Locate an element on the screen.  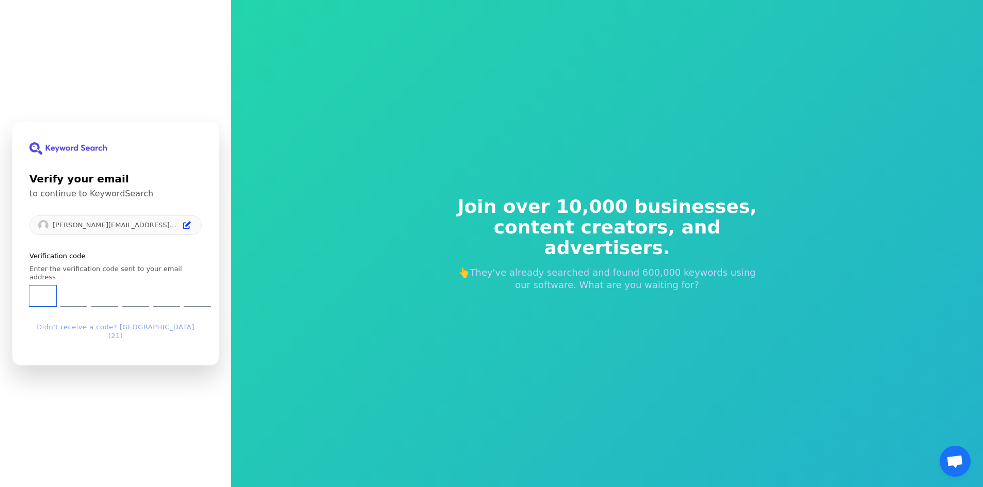
input: Digit 3 is located at coordinates (105, 296).